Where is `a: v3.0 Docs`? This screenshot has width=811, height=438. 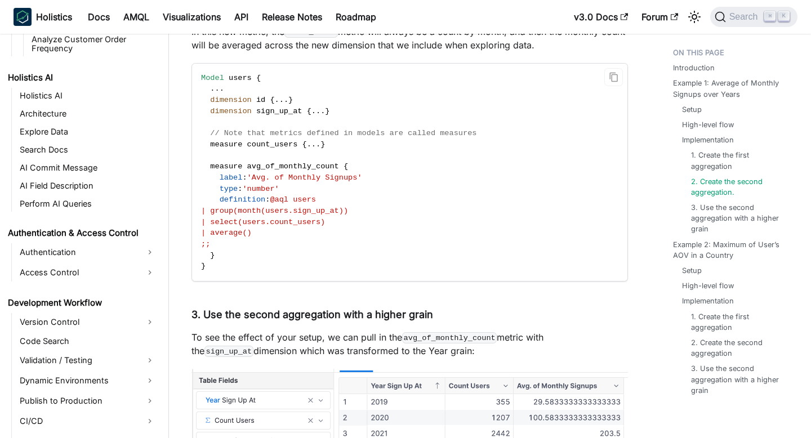
a: v3.0 Docs is located at coordinates (601, 17).